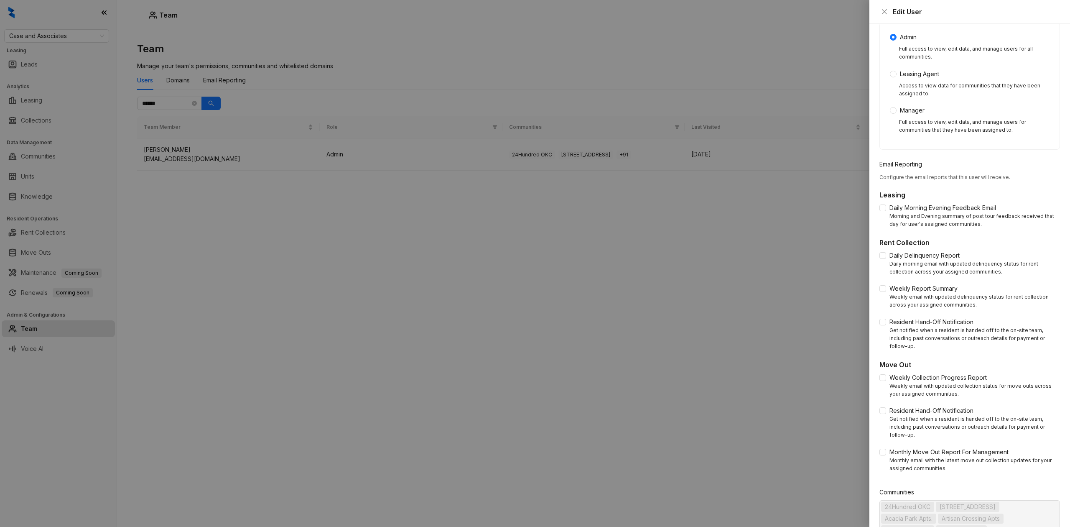 The width and height of the screenshot is (1070, 527). I want to click on span: Leasing Agent, so click(920, 74).